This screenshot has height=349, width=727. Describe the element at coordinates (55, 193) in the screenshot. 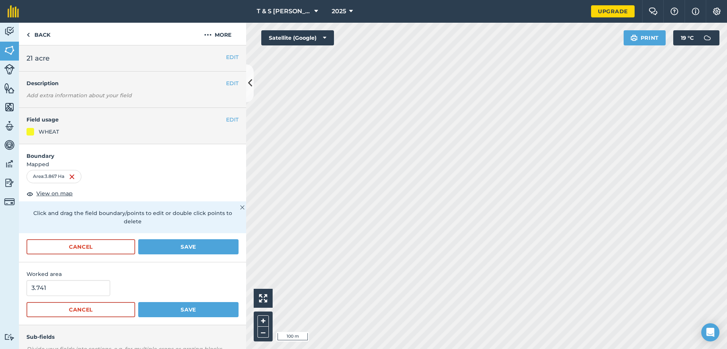

I see `span: View on map` at that location.